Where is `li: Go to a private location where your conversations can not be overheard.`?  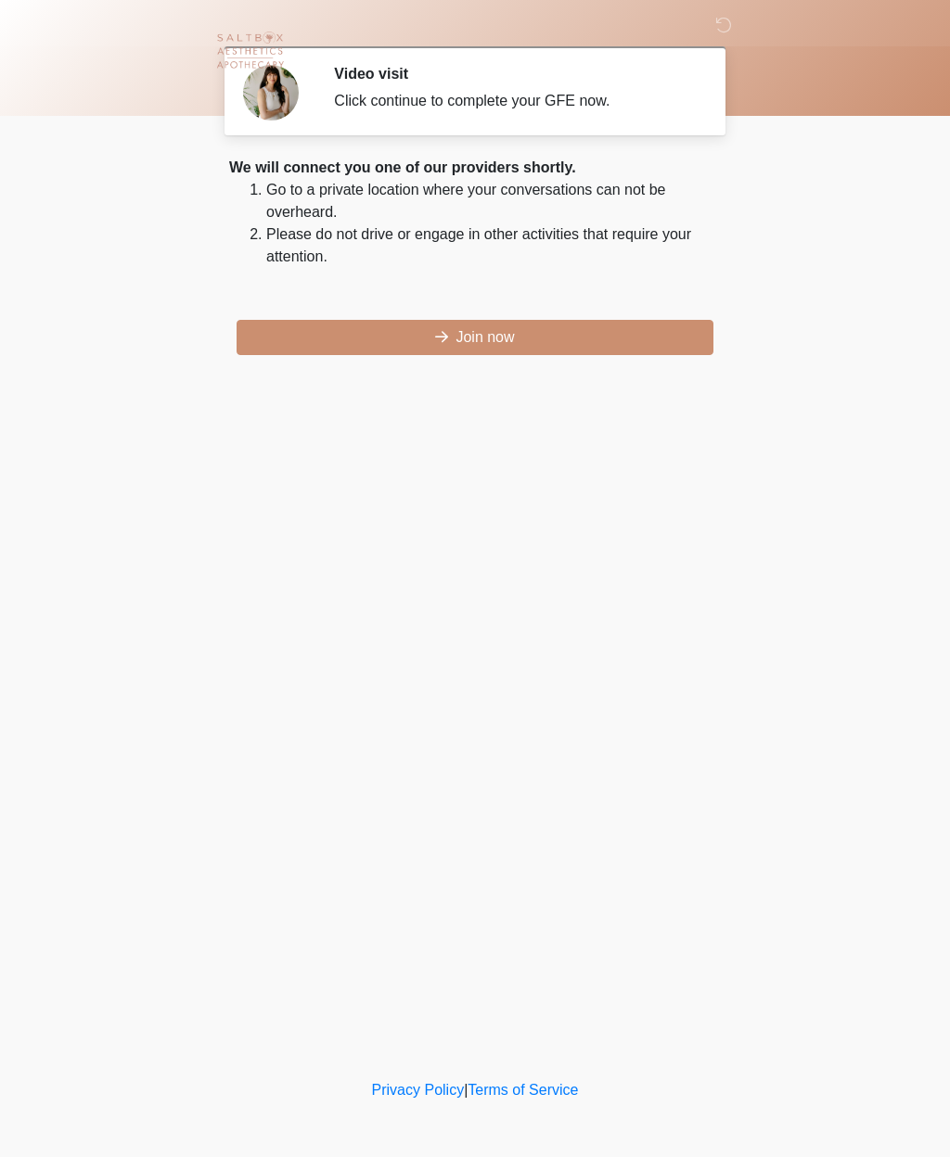 li: Go to a private location where your conversations can not be overheard. is located at coordinates (493, 201).